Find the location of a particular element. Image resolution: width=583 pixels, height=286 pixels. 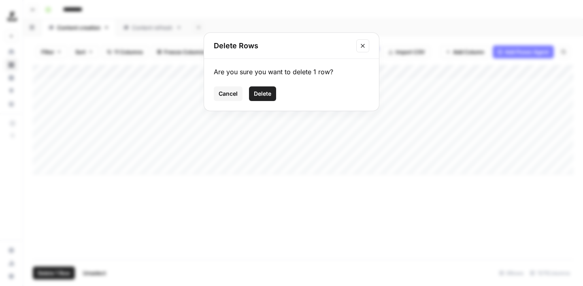

button: Cancel is located at coordinates (228, 94).